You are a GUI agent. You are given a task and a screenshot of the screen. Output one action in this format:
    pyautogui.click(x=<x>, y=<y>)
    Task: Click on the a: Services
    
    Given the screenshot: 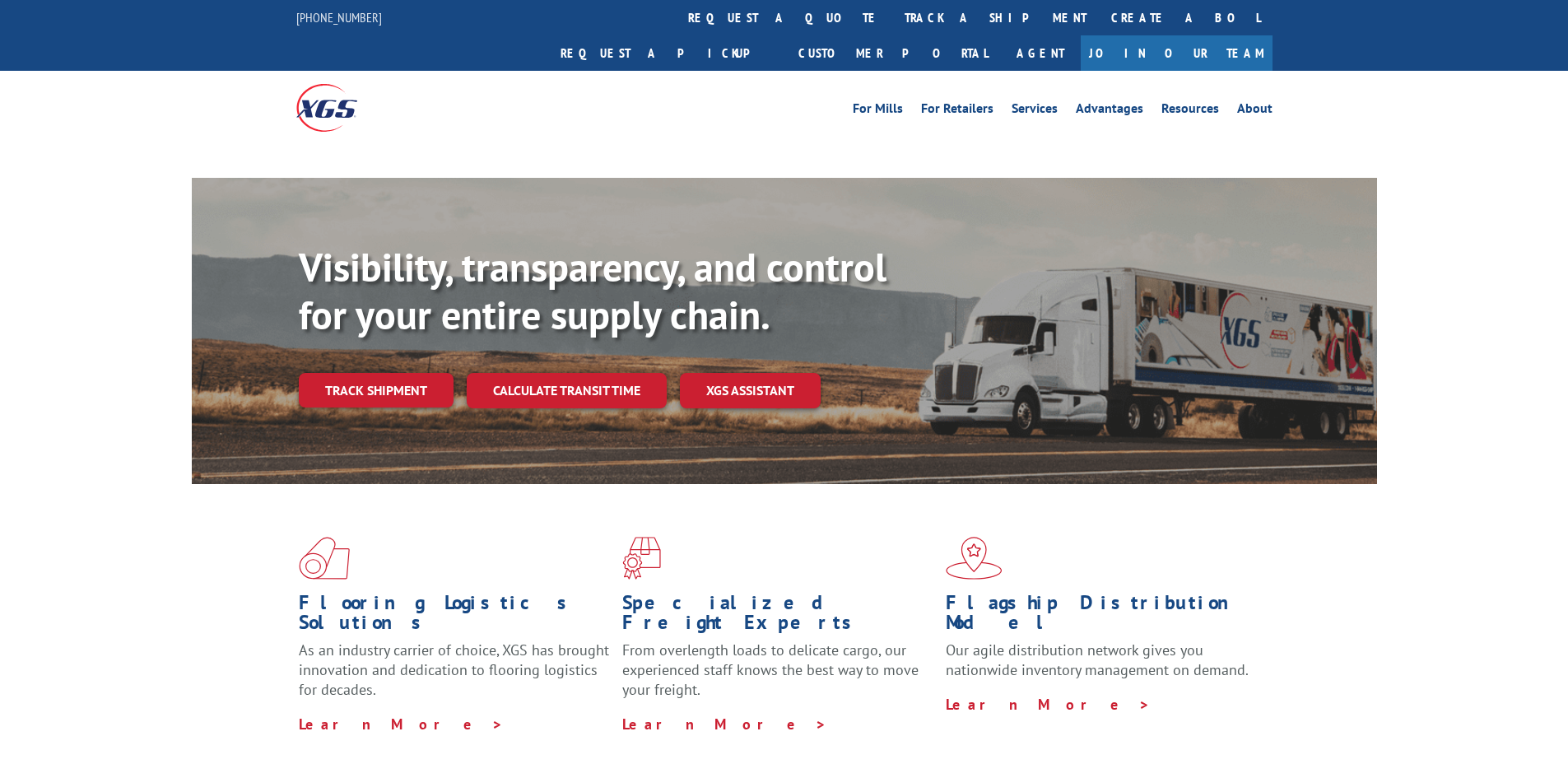 What is the action you would take?
    pyautogui.click(x=1034, y=111)
    